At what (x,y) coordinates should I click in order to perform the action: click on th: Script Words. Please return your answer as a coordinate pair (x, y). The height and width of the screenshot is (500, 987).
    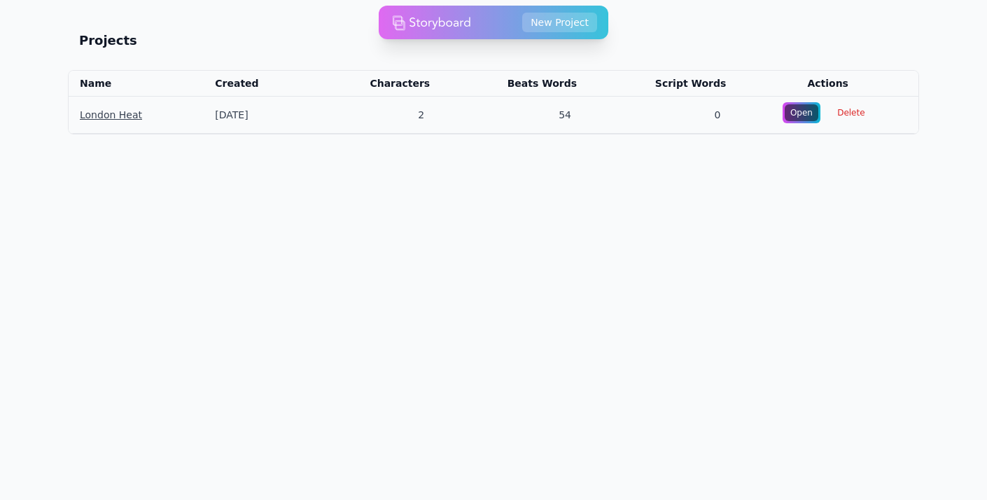
    Looking at the image, I should click on (662, 83).